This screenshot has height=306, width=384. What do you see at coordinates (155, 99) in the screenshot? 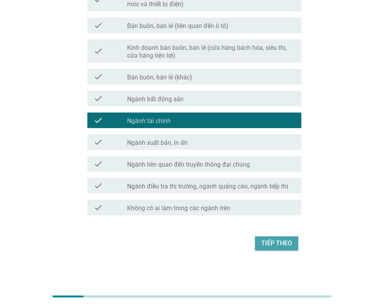
I see `label: Ngành bất động sản` at bounding box center [155, 99].